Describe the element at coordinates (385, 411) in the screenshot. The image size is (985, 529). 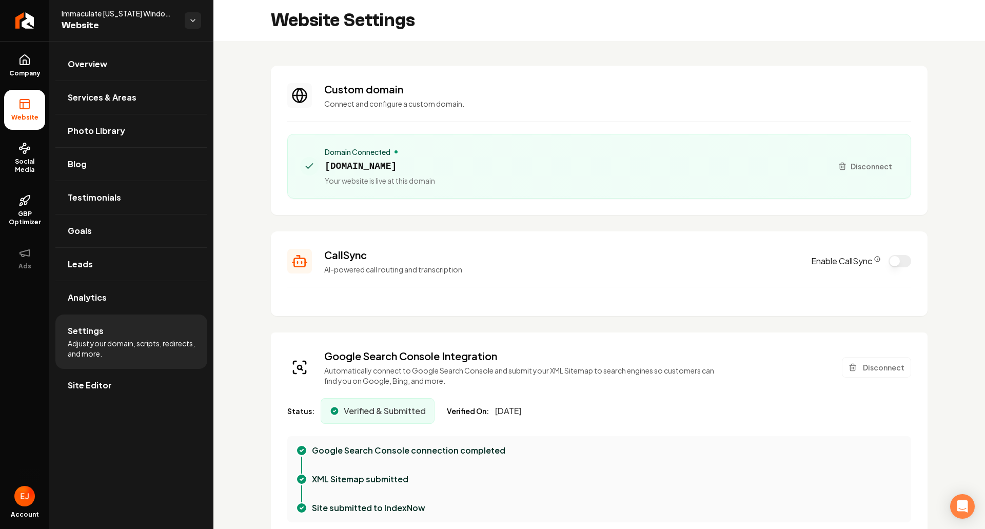
I see `span: Verified & Submitted` at that location.